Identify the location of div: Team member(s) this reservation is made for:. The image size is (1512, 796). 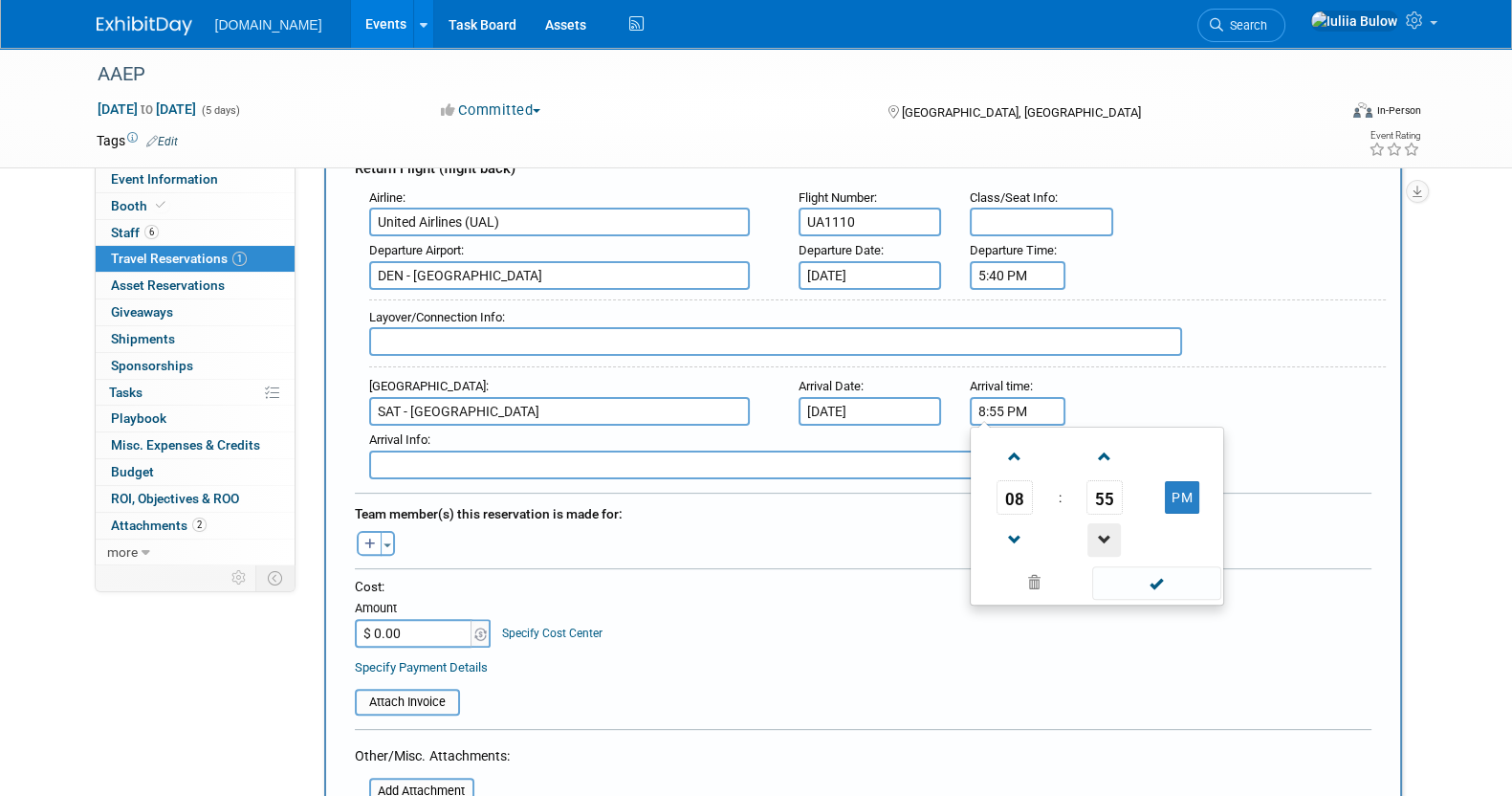
(863, 512).